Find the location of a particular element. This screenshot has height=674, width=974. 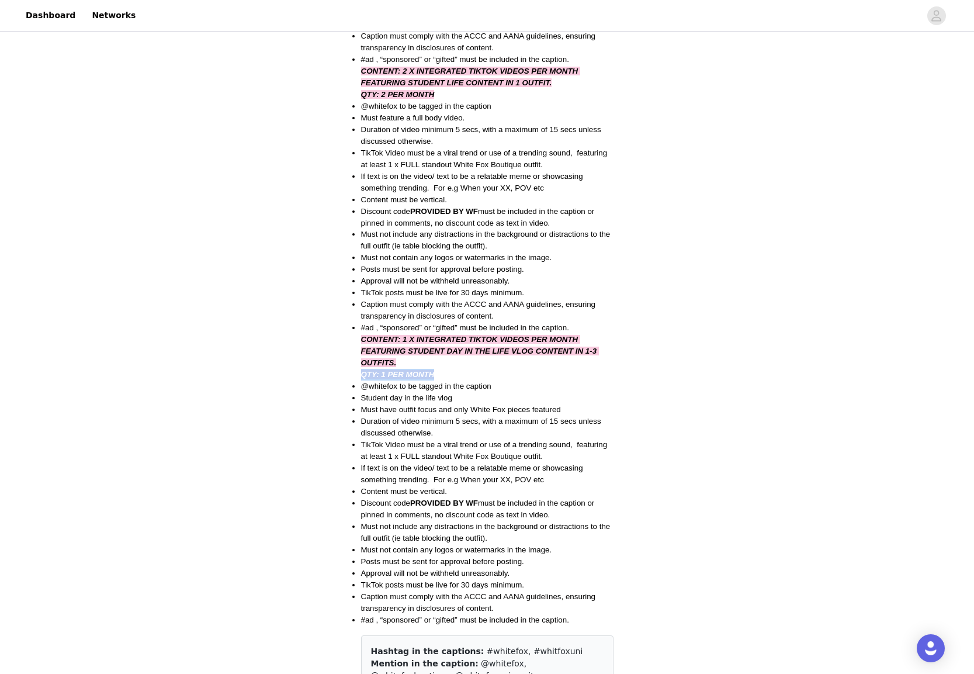

div: Open Intercom Messenger is located at coordinates (931, 648).